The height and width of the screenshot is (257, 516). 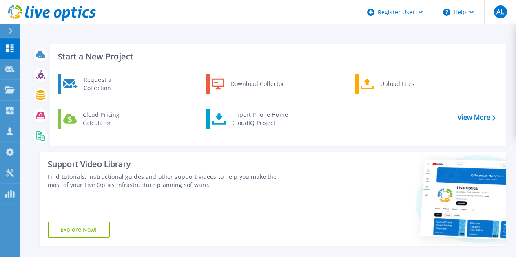 What do you see at coordinates (396, 84) in the screenshot?
I see `a: Upload Files` at bounding box center [396, 84].